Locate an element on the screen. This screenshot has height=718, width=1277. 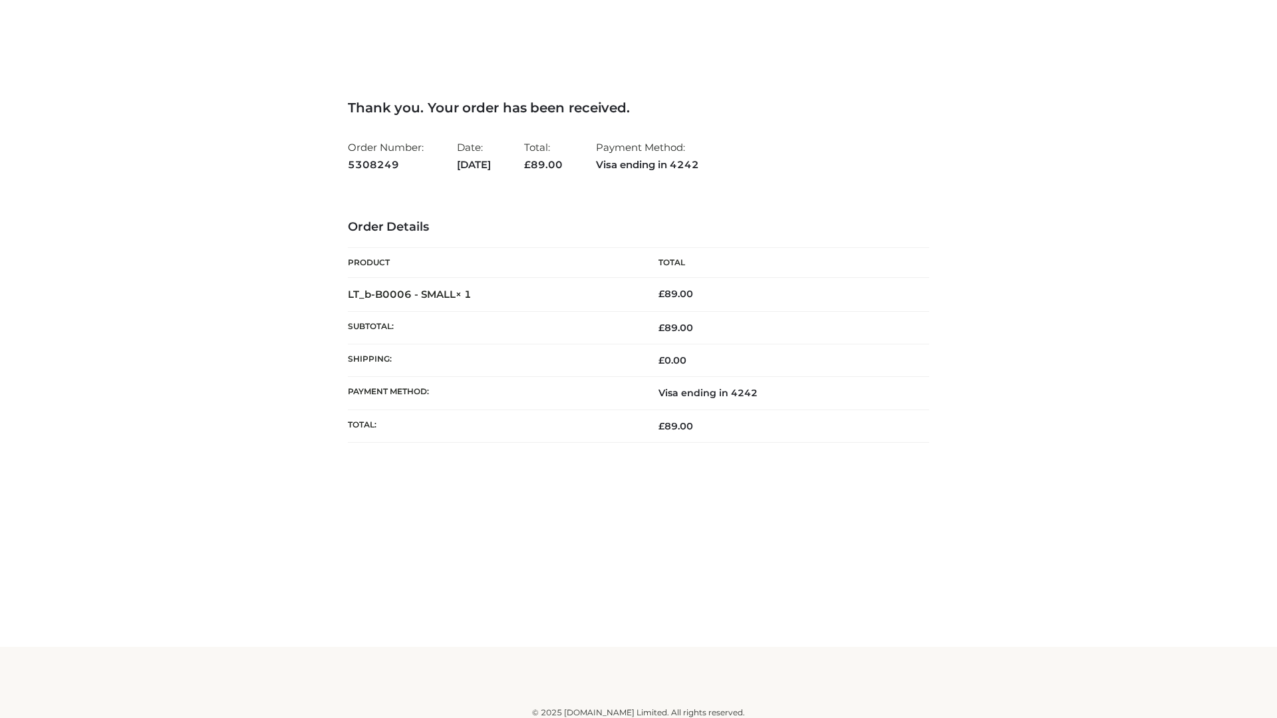
th: Total is located at coordinates (784, 263).